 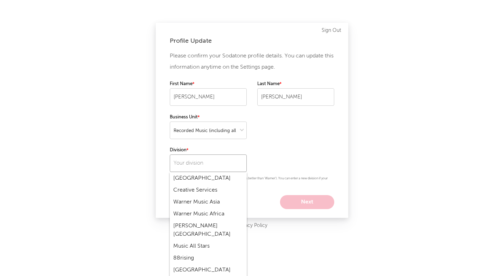 What do you see at coordinates (252, 62) in the screenshot?
I see `p: Please confirm your Sodatone profile details. You can update this information anytime on the Sett...` at bounding box center [252, 62].